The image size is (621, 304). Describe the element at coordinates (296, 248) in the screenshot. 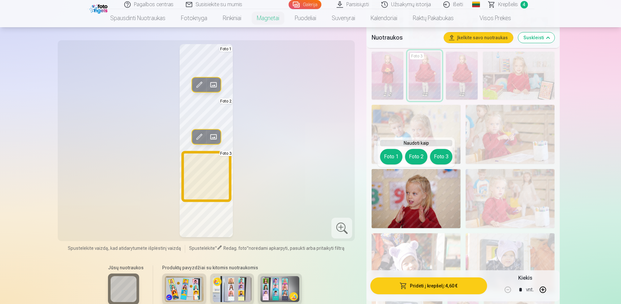

I see `span: norėdami apkarpyti, pasukti arba pritaikyti filtrą` at that location.